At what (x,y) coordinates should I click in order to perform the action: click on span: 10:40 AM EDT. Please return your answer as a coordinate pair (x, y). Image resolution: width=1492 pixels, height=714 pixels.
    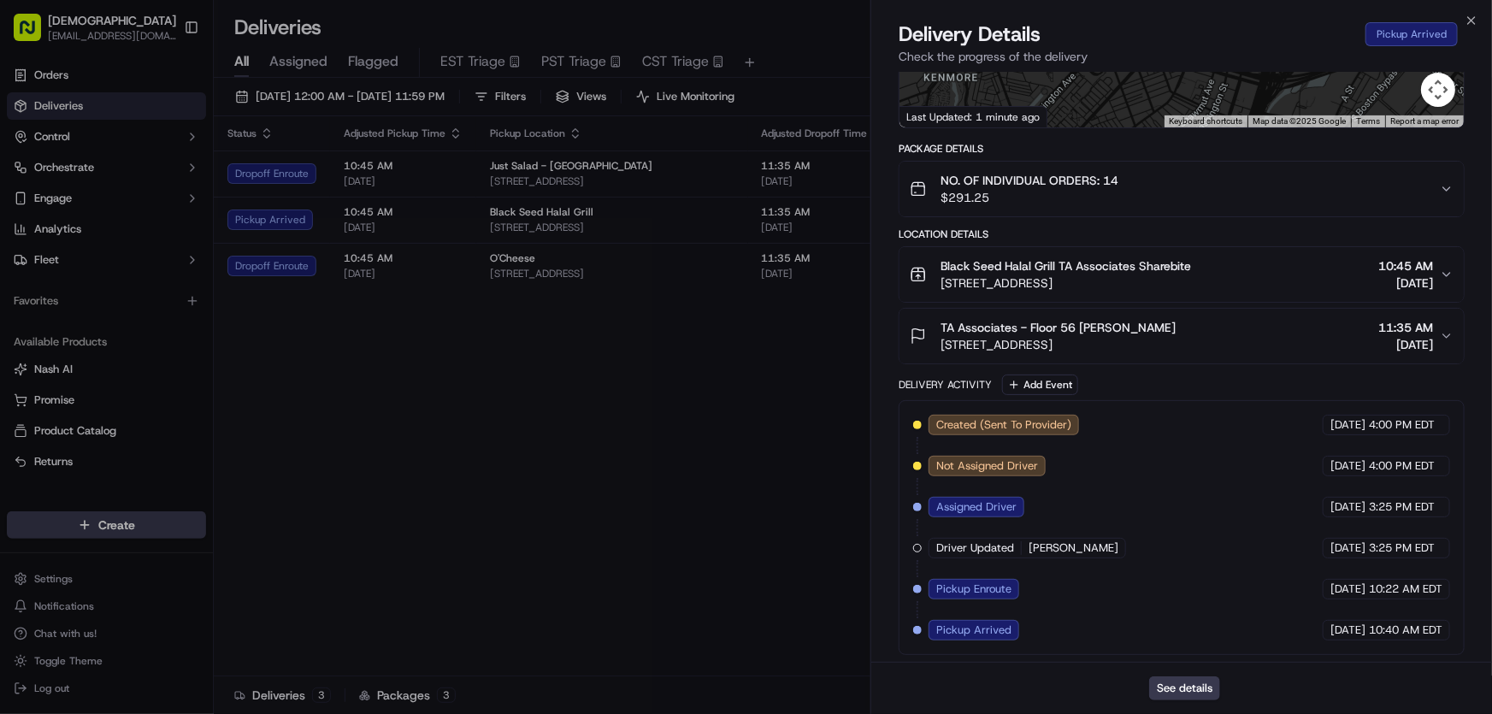
    Looking at the image, I should click on (1406, 630).